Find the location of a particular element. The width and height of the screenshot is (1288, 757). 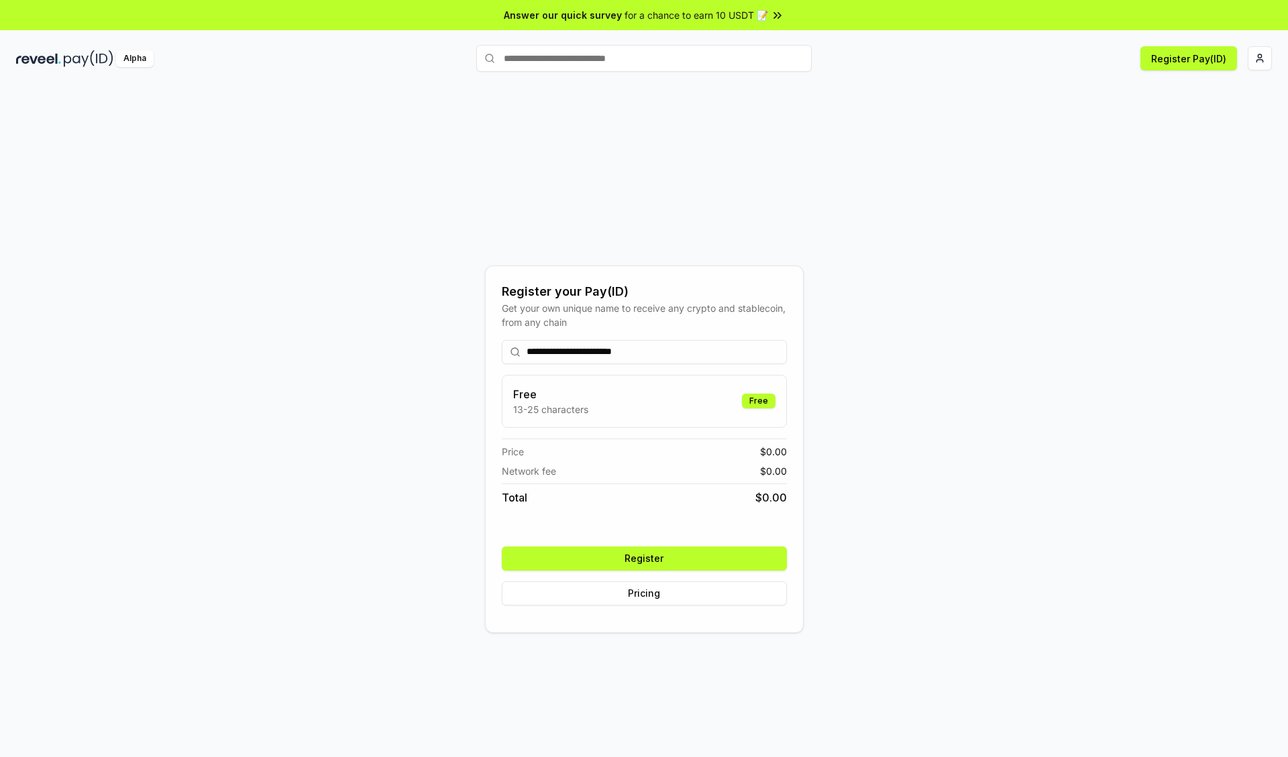

button: Pricing is located at coordinates (644, 594).